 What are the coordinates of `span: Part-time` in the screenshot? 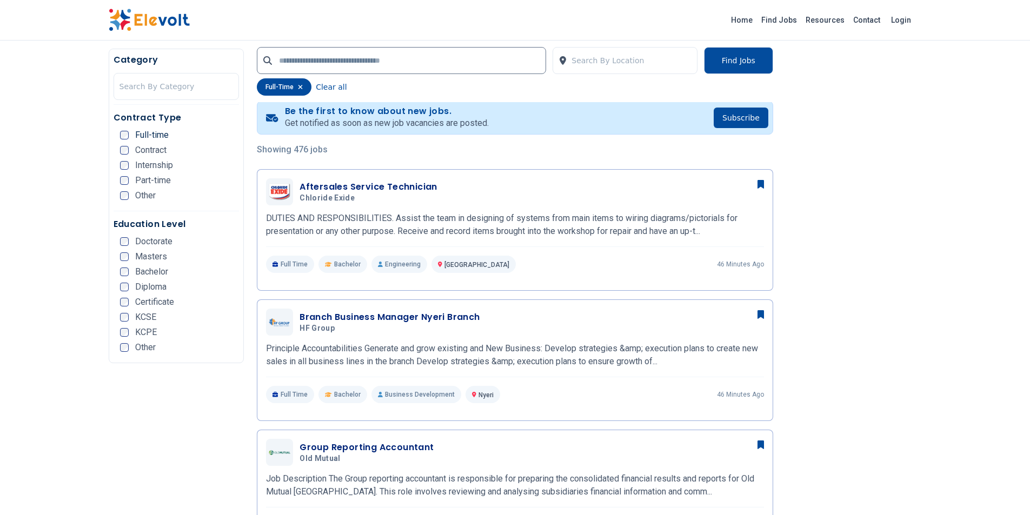 It's located at (153, 181).